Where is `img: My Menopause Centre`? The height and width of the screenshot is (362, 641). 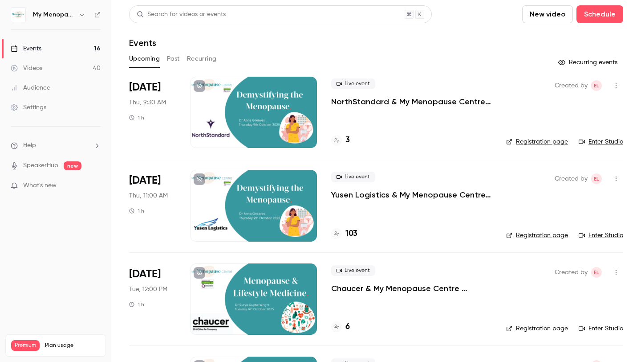 img: My Menopause Centre is located at coordinates (18, 15).